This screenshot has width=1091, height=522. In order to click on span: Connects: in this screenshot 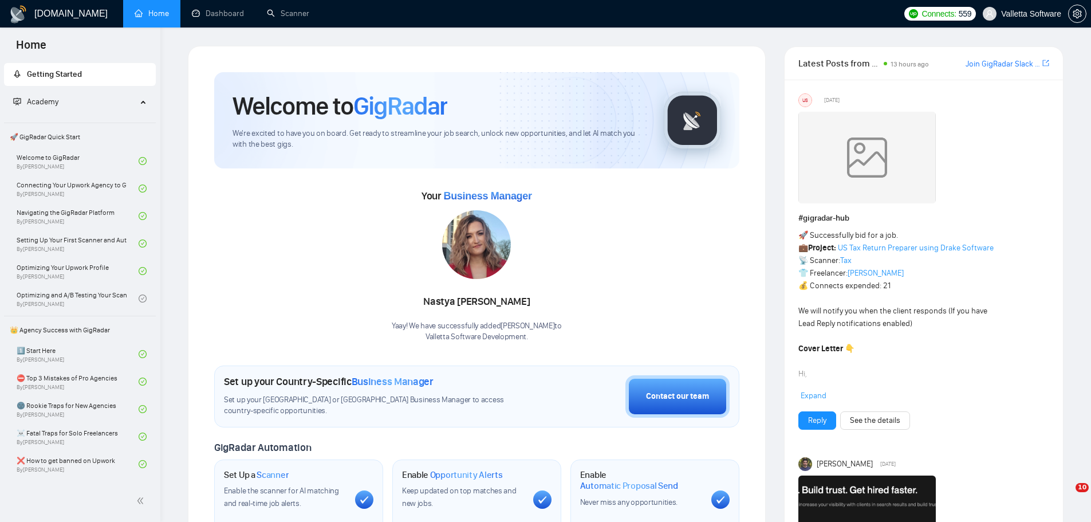, I will do `click(939, 14)`.